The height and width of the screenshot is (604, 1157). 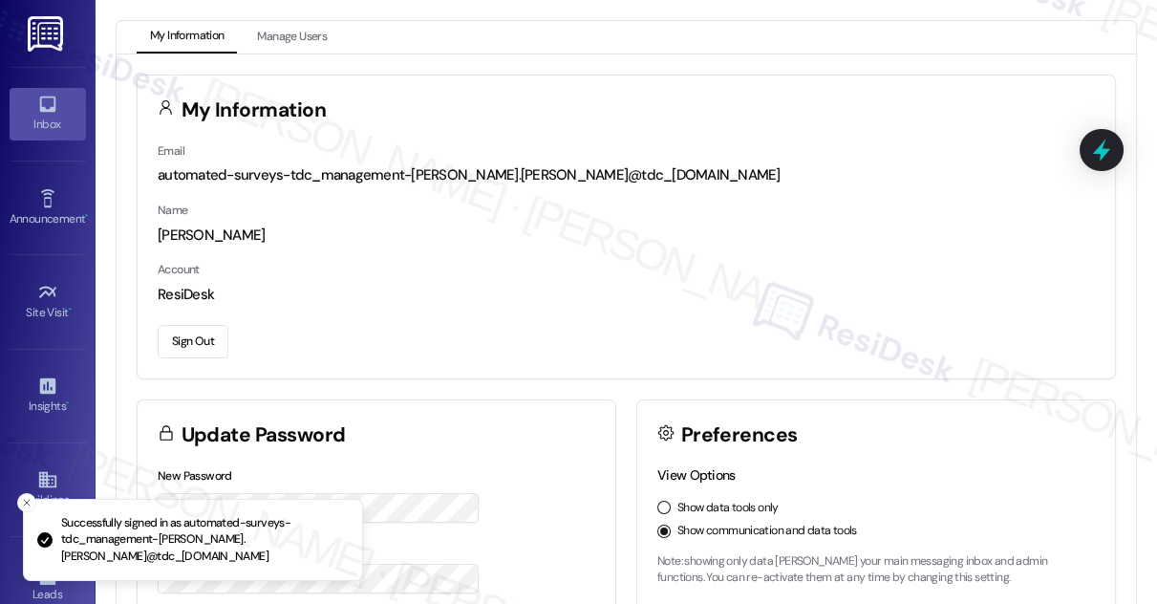 What do you see at coordinates (291, 37) in the screenshot?
I see `button: Manage Users` at bounding box center [291, 37].